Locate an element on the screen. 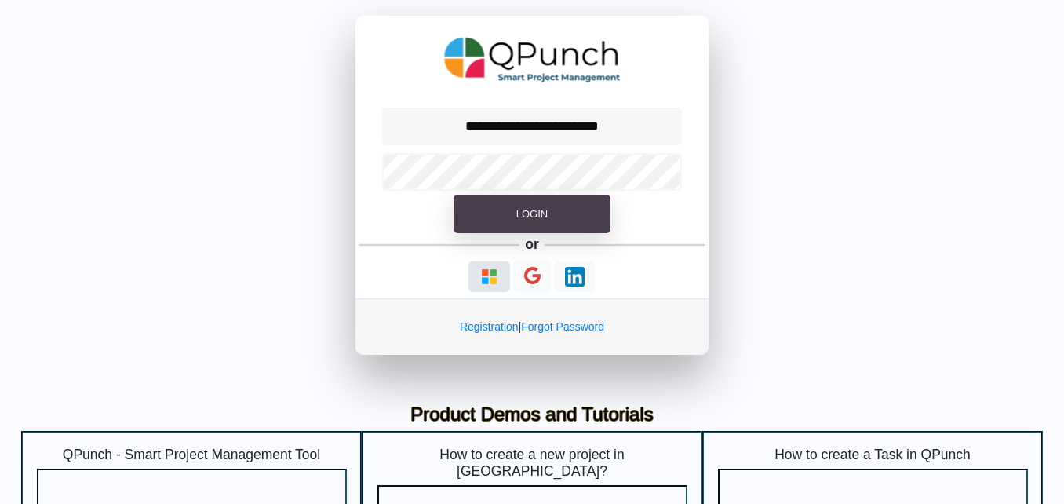 The image size is (1064, 504). h5: or is located at coordinates (532, 244).